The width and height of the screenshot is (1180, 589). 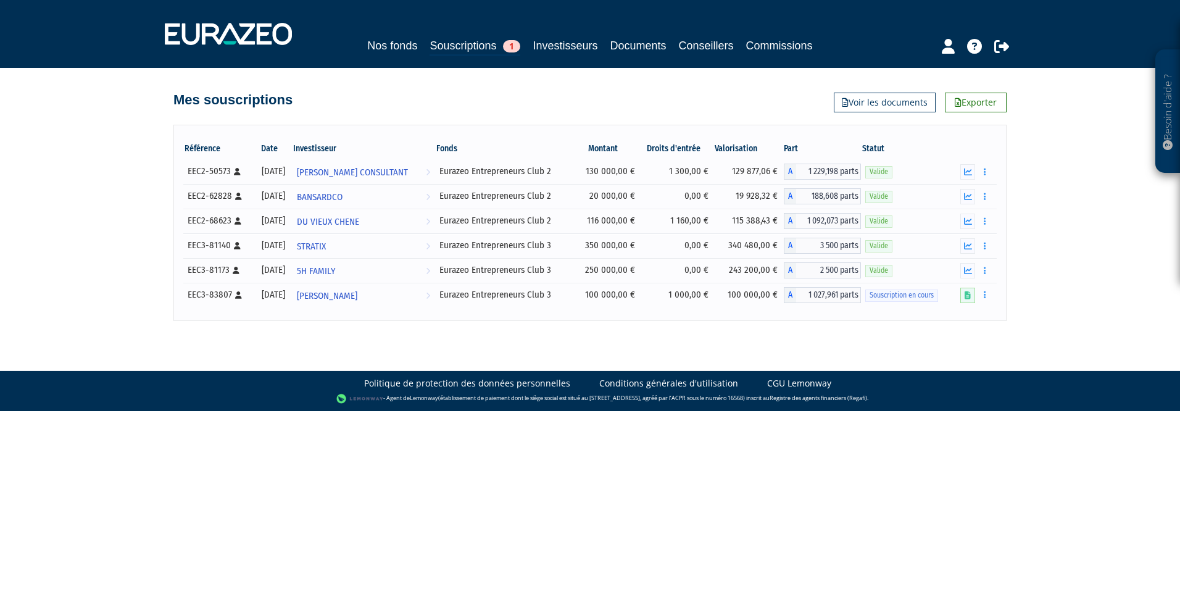 I want to click on a: Documents, so click(x=638, y=46).